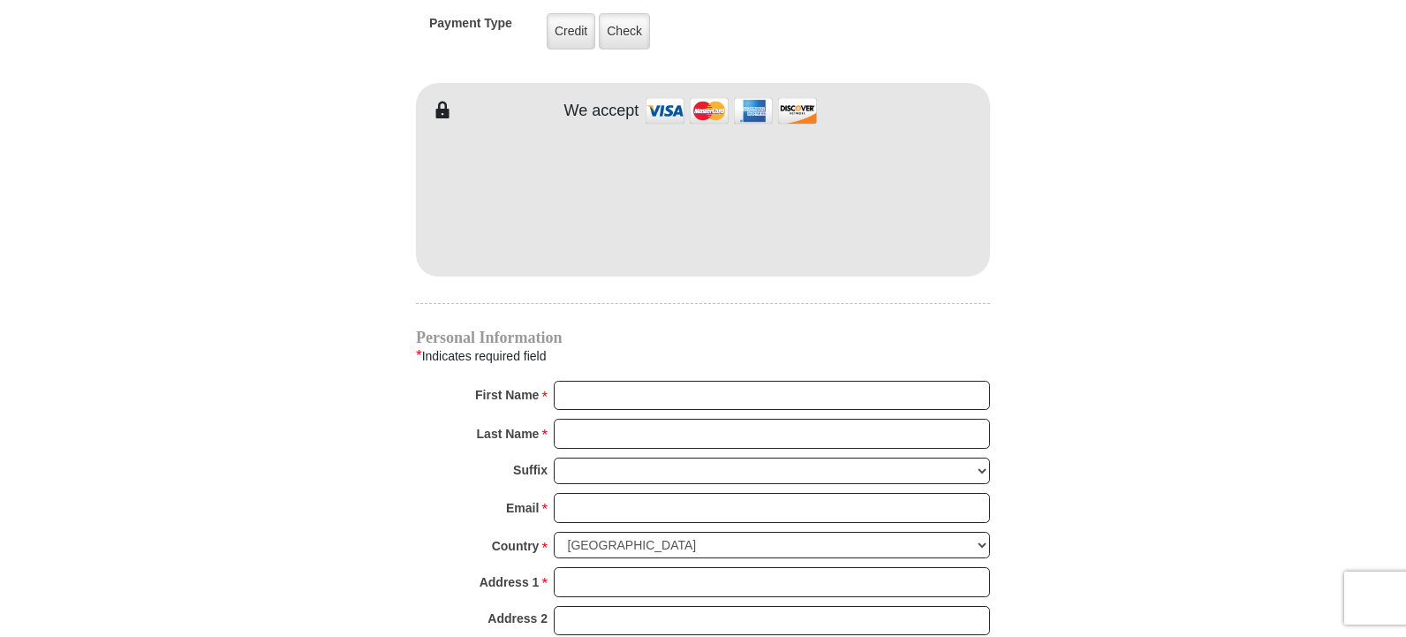 This screenshot has height=637, width=1406. What do you see at coordinates (602, 111) in the screenshot?
I see `h4: We accept` at bounding box center [602, 111].